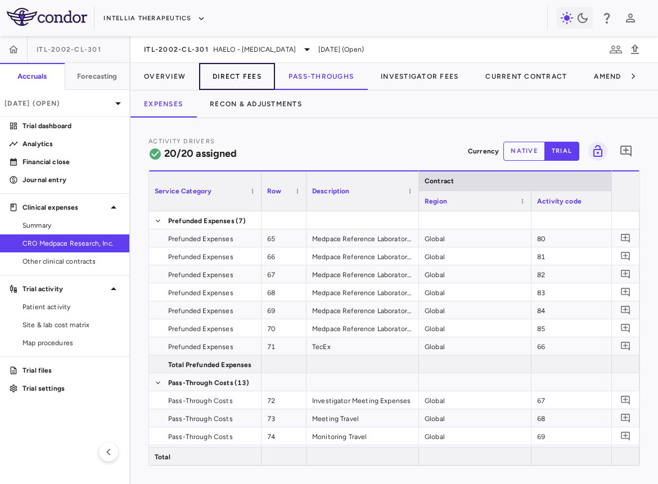 The width and height of the screenshot is (658, 484). I want to click on div: Telecommunication Expenses, so click(363, 454).